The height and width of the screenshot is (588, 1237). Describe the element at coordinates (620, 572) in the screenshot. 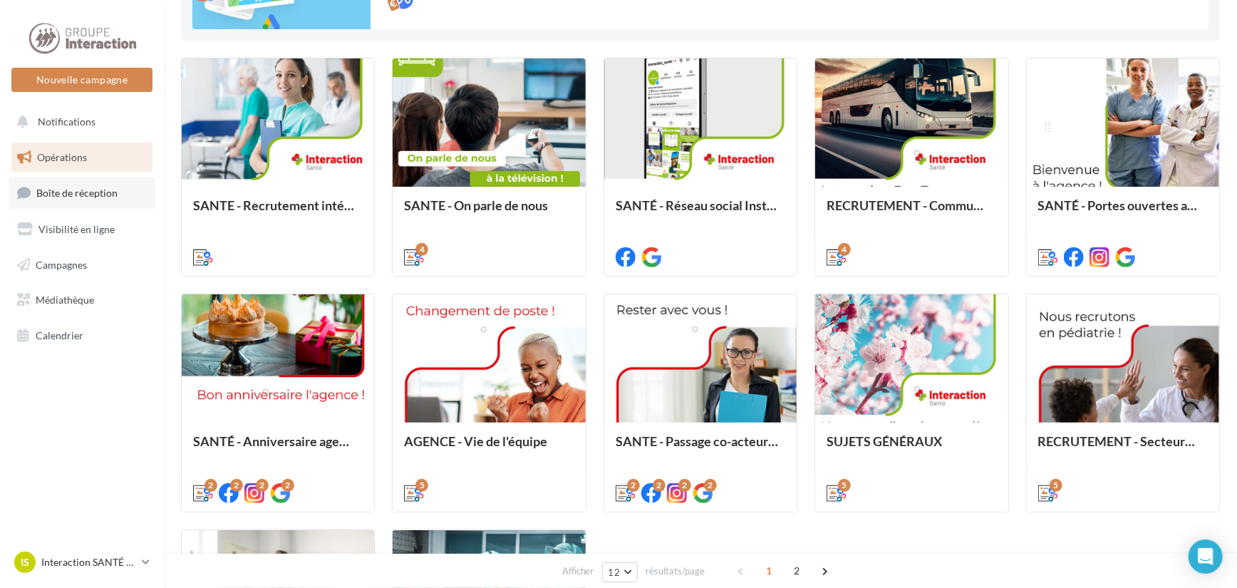

I see `button: 12` at that location.